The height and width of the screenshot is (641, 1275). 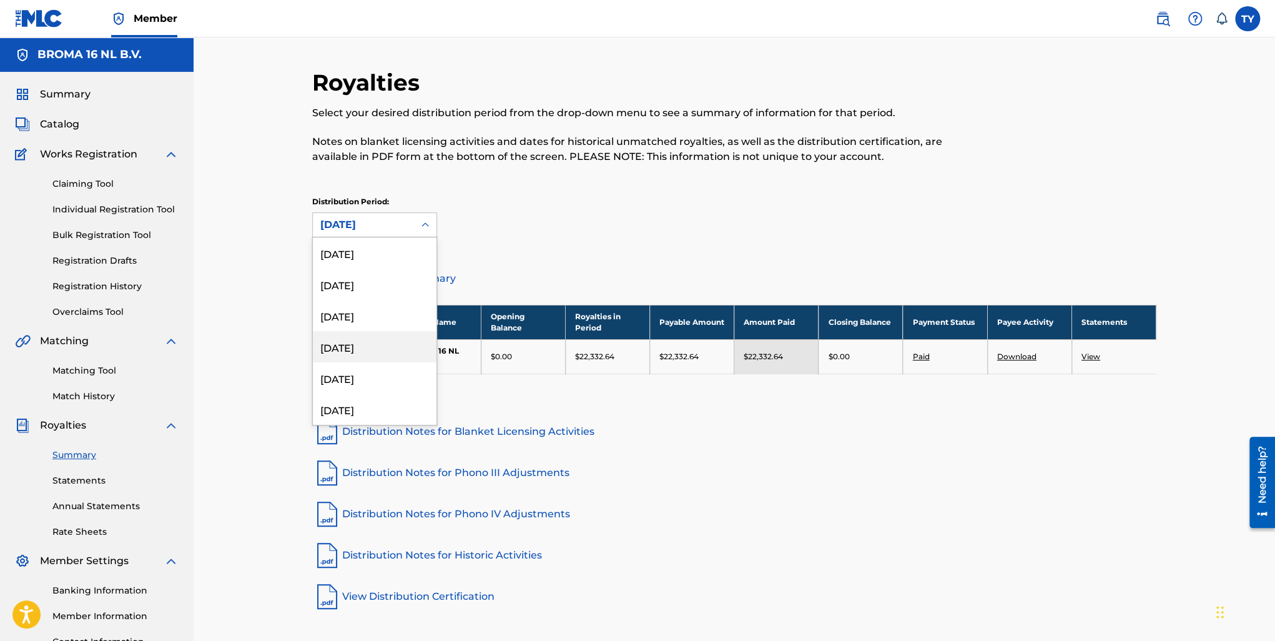 I want to click on img: Member Settings, so click(x=22, y=561).